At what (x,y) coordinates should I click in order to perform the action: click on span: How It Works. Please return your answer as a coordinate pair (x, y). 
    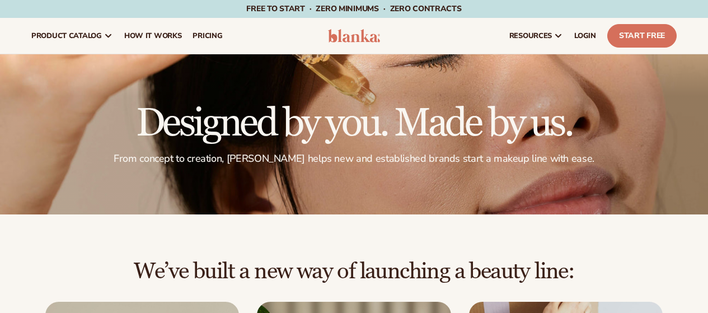
    Looking at the image, I should click on (153, 36).